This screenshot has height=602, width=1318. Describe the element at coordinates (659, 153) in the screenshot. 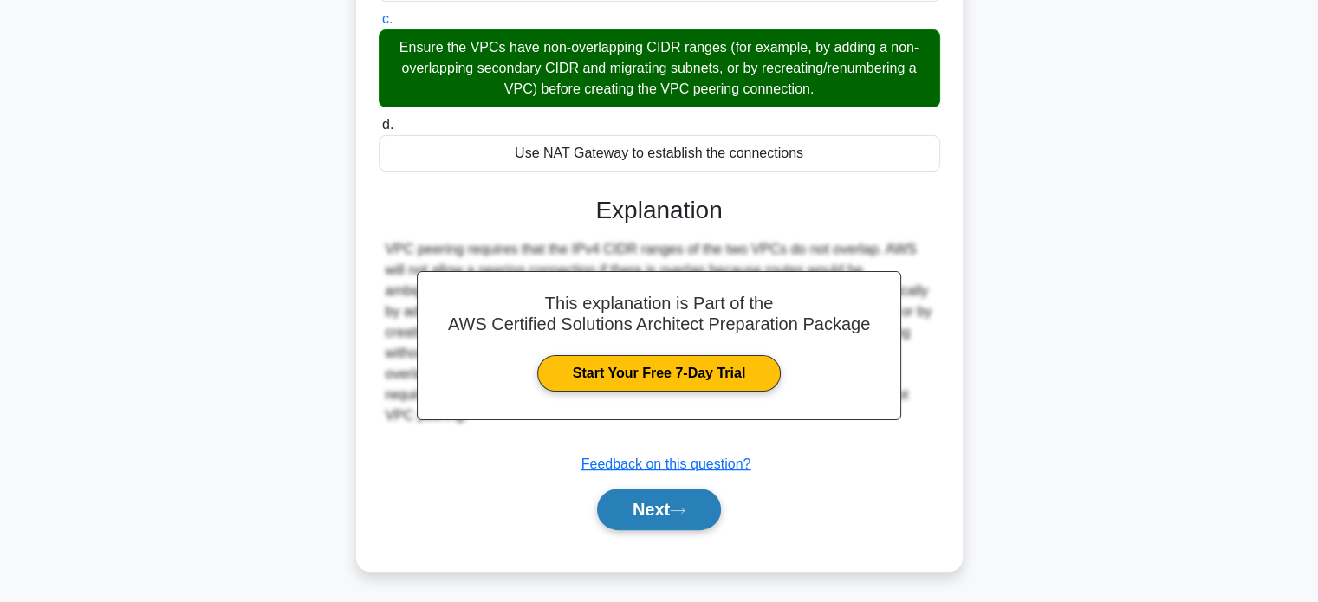

I see `div: Use NAT Gateway to establish the connections` at that location.